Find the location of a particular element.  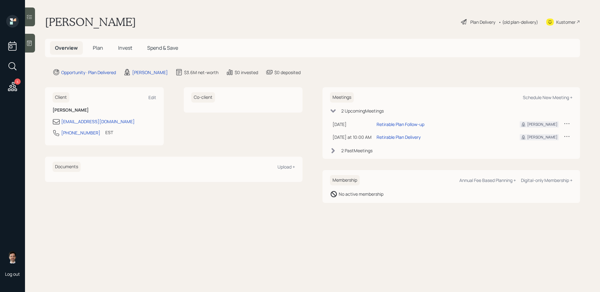

div: Annual Fee Based Planning + is located at coordinates (487, 180).